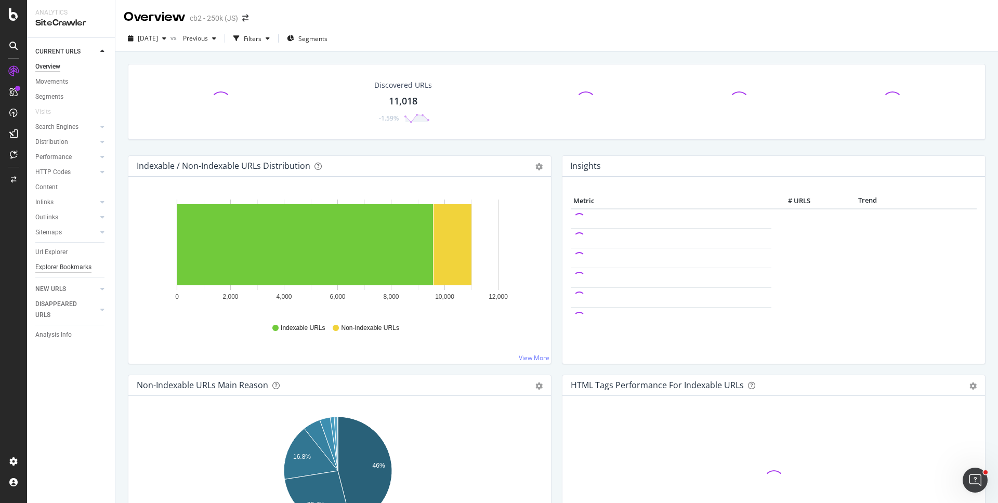  I want to click on div: SiteCrawler, so click(71, 23).